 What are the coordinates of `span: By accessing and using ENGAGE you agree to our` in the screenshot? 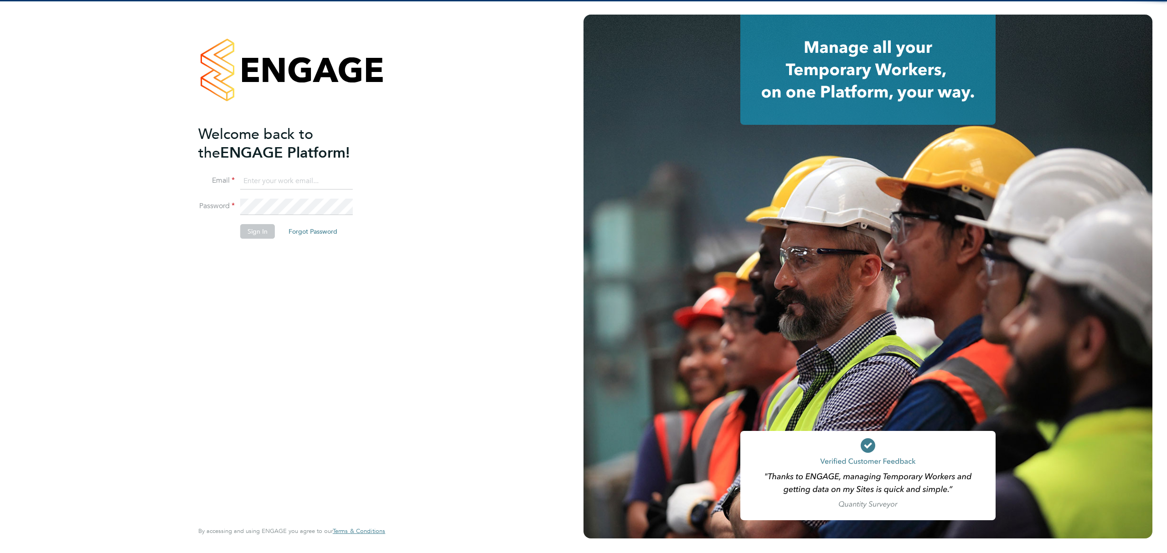 It's located at (292, 531).